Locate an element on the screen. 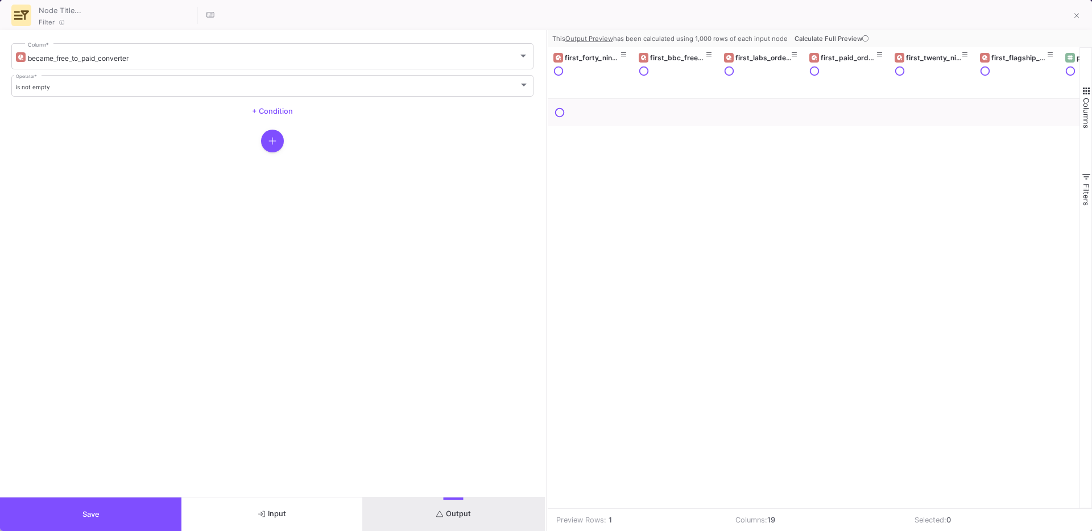  td: Columns: is located at coordinates (816, 520).